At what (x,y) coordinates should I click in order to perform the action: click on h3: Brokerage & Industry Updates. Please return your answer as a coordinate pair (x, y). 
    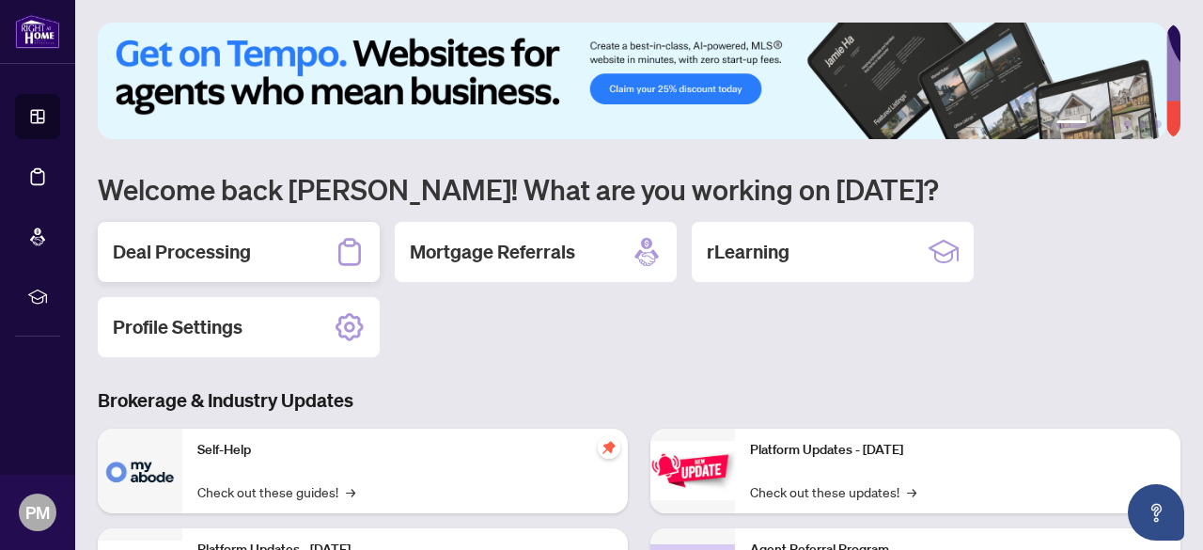
    Looking at the image, I should click on (639, 400).